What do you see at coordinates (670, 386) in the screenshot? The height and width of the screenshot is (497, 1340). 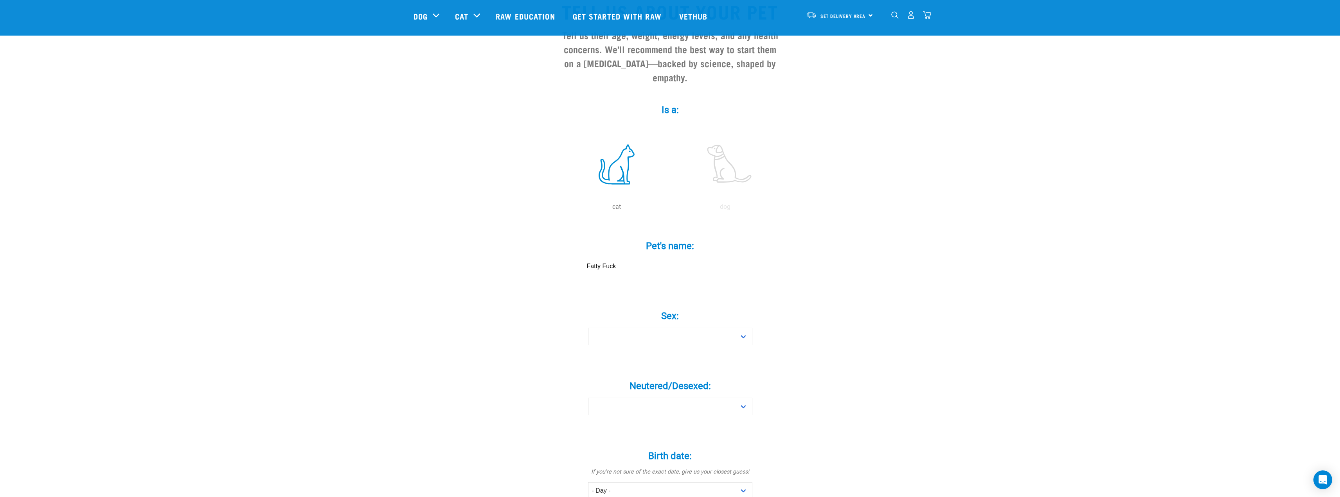 I see `label: Neutered/Desexed:` at bounding box center [670, 386].